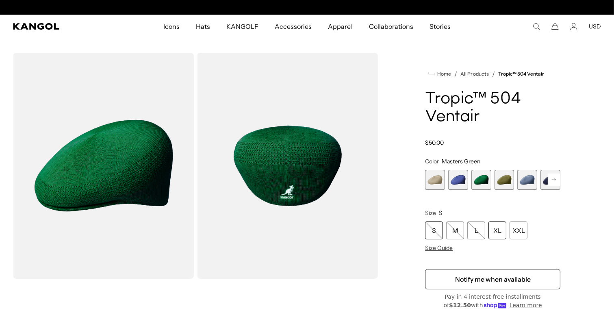  What do you see at coordinates (536, 26) in the screenshot?
I see `summary: Search here` at bounding box center [536, 26].